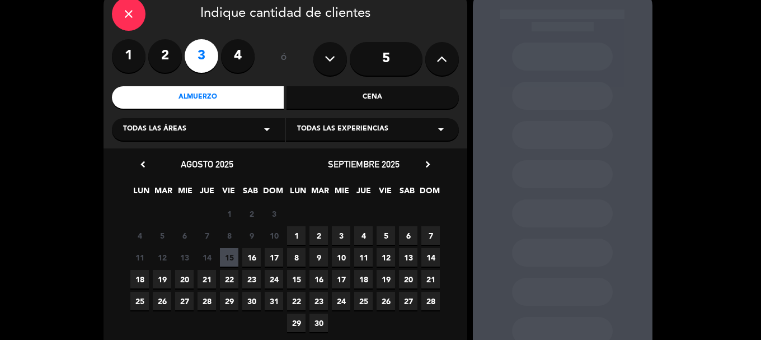 This screenshot has height=340, width=761. I want to click on i: close, so click(129, 14).